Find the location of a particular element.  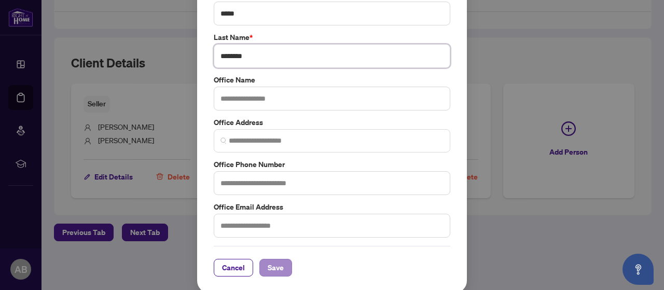

button: Open asap is located at coordinates (638, 269).